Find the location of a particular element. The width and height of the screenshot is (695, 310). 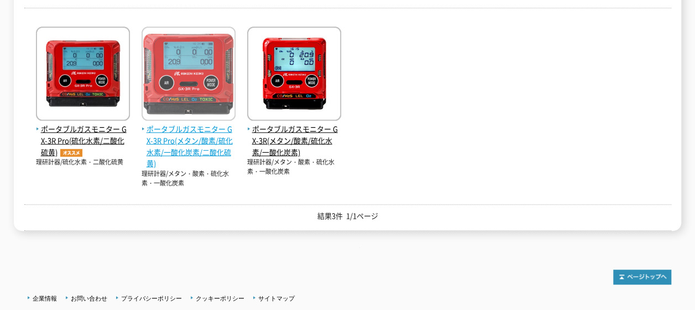

a: ポータブルガスモニター GX-3R Pro(硫化水素/二酸化硫黄)オススメ is located at coordinates (83, 134).